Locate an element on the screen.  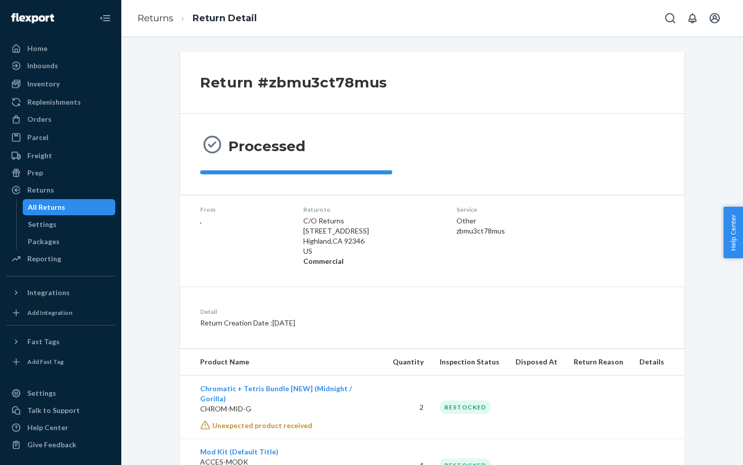
a: Inventory is located at coordinates (61, 84).